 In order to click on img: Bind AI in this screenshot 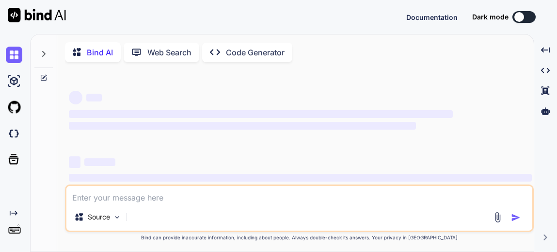, I will do `click(37, 15)`.